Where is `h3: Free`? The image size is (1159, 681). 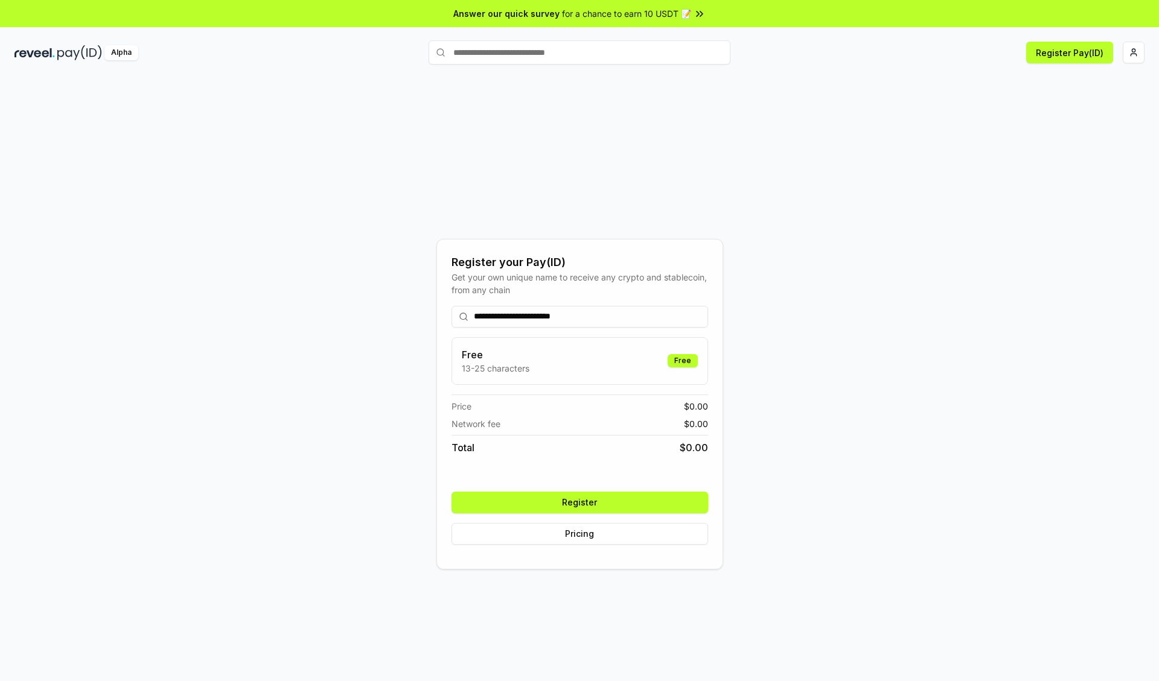 h3: Free is located at coordinates (495, 355).